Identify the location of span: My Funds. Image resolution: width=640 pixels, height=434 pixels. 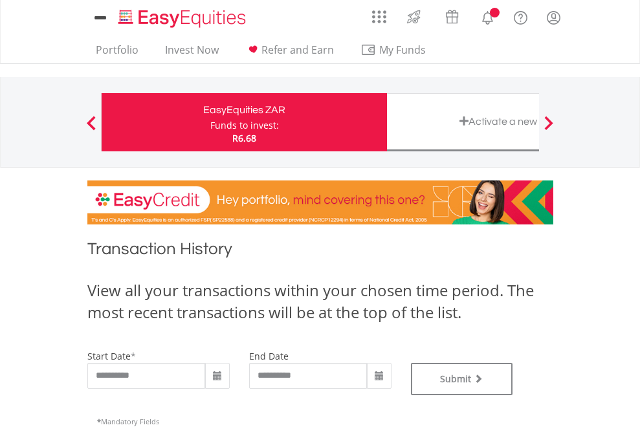
(402, 50).